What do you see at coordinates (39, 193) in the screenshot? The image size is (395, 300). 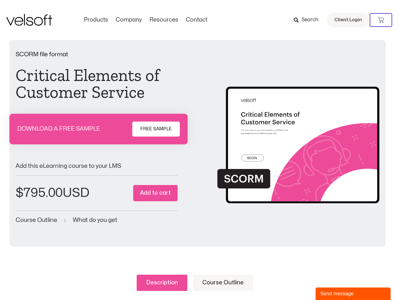 I see `bdi: 795.00` at bounding box center [39, 193].